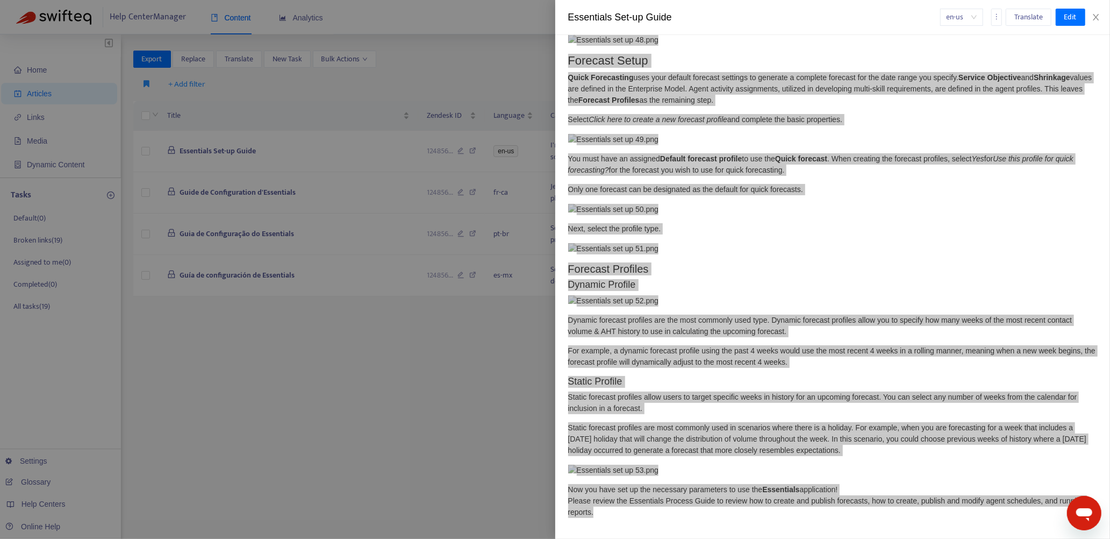  What do you see at coordinates (1071, 17) in the screenshot?
I see `button: Edit` at bounding box center [1071, 17].